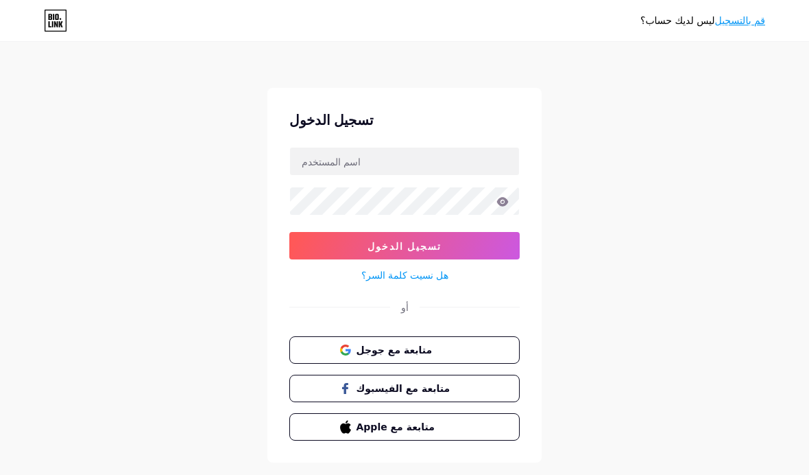 Image resolution: width=809 pixels, height=475 pixels. What do you see at coordinates (405, 388) in the screenshot?
I see `button: متابعة مع الفيسبوك` at bounding box center [405, 388].